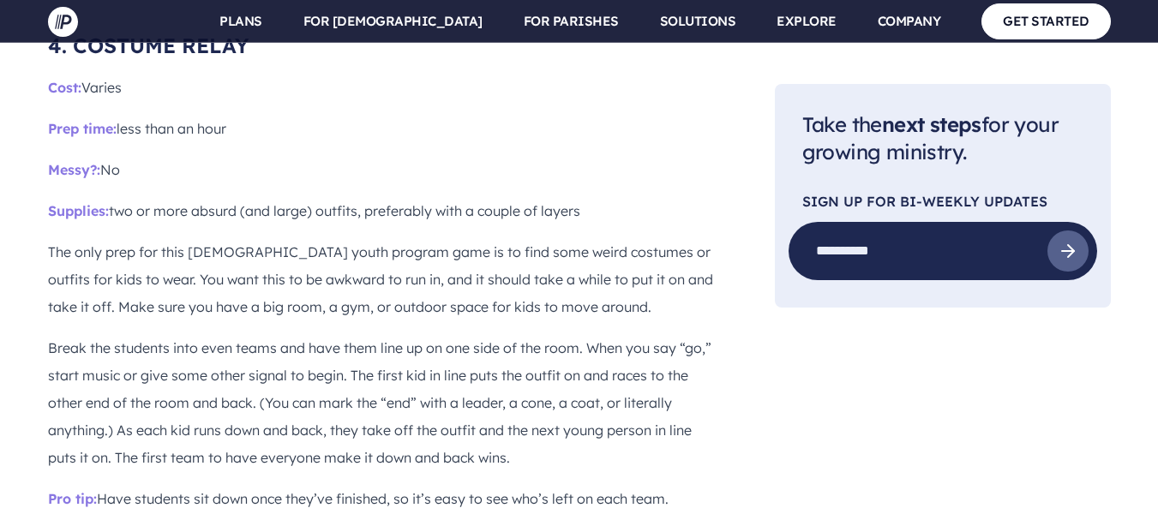 The width and height of the screenshot is (1158, 520). Describe the element at coordinates (384, 129) in the screenshot. I see `p: less than an hour` at that location.